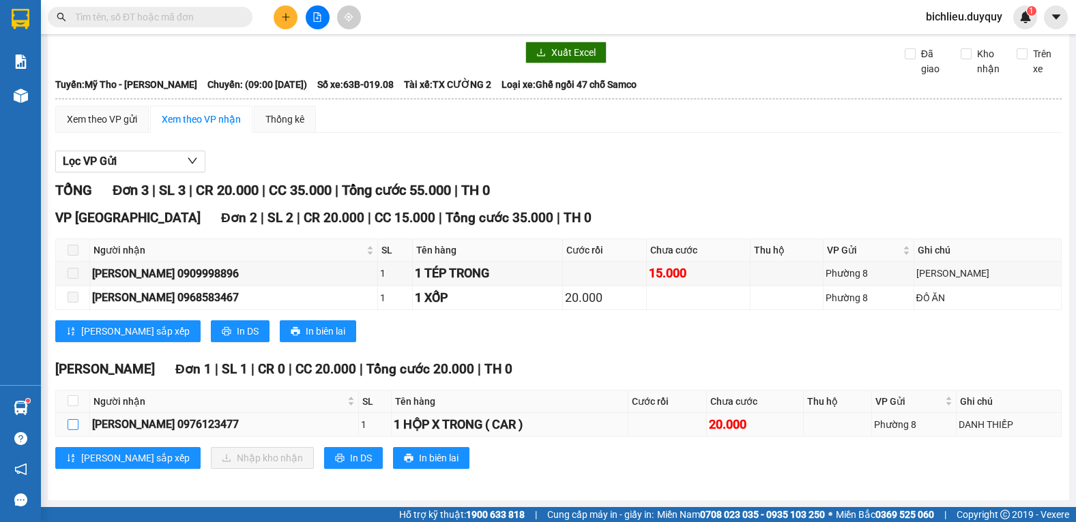  What do you see at coordinates (20, 469) in the screenshot?
I see `span: notification` at bounding box center [20, 469].